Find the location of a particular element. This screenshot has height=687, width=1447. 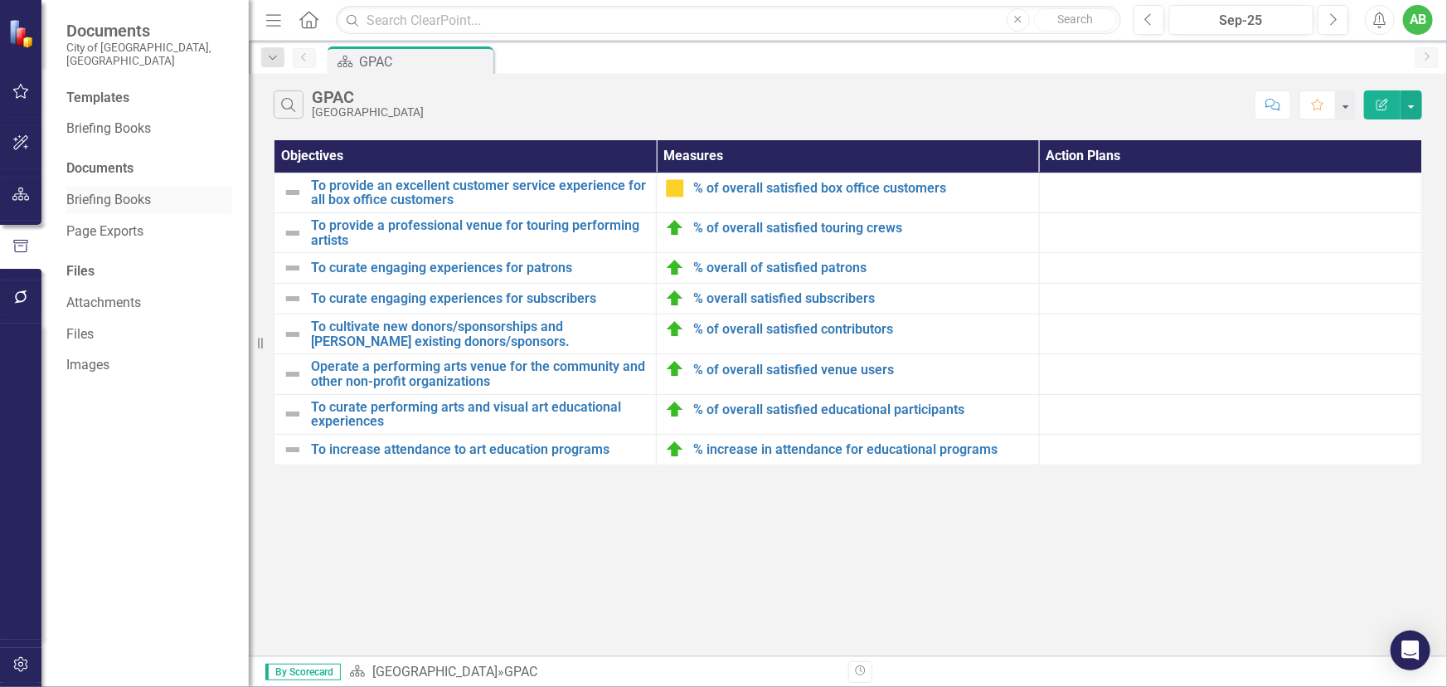

a: Attachments is located at coordinates (149, 303).